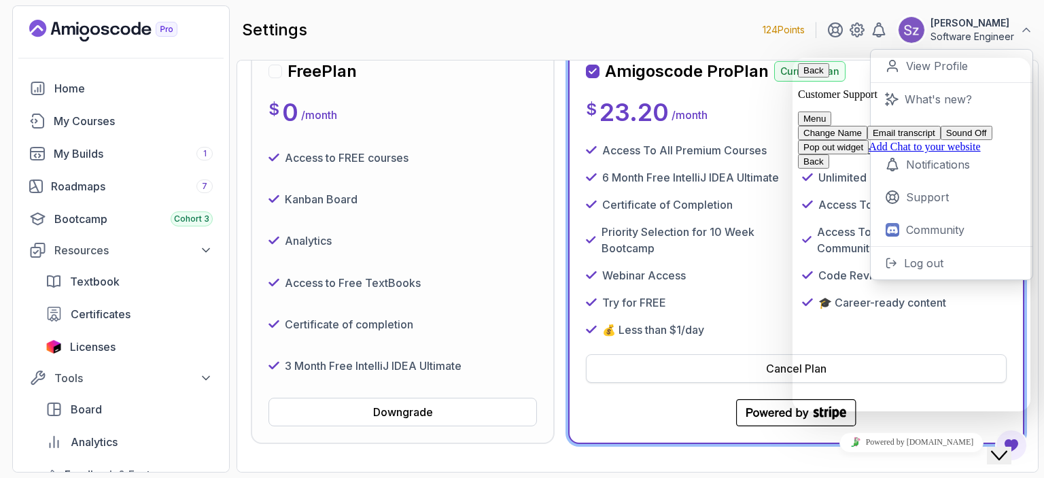 The image size is (1044, 478). Describe the element at coordinates (205, 186) in the screenshot. I see `span: 7` at that location.